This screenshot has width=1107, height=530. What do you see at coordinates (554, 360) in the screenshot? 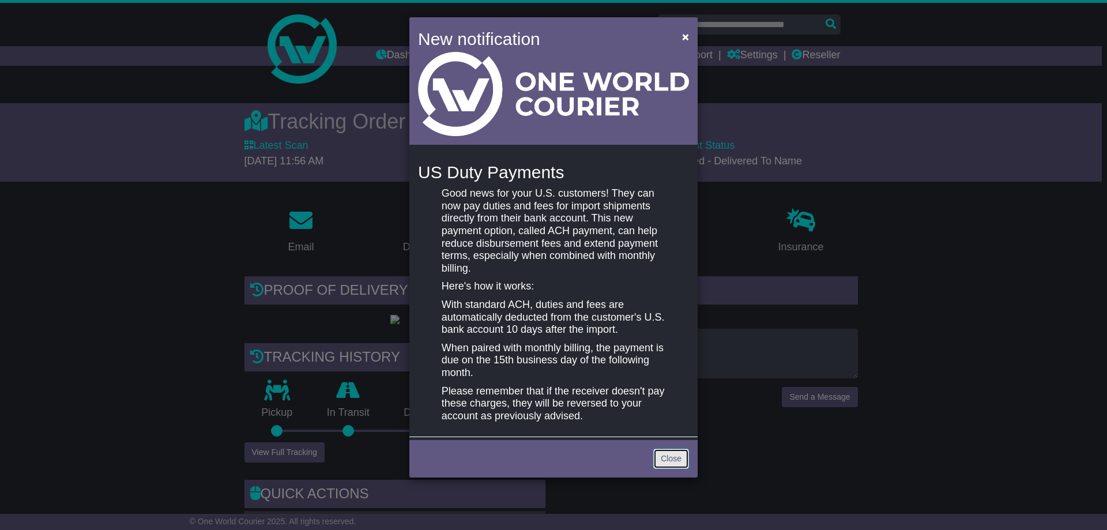
I see `p: When paired with monthly billing, the payment is due on the 15th business day of the following mo...` at bounding box center [554, 360].